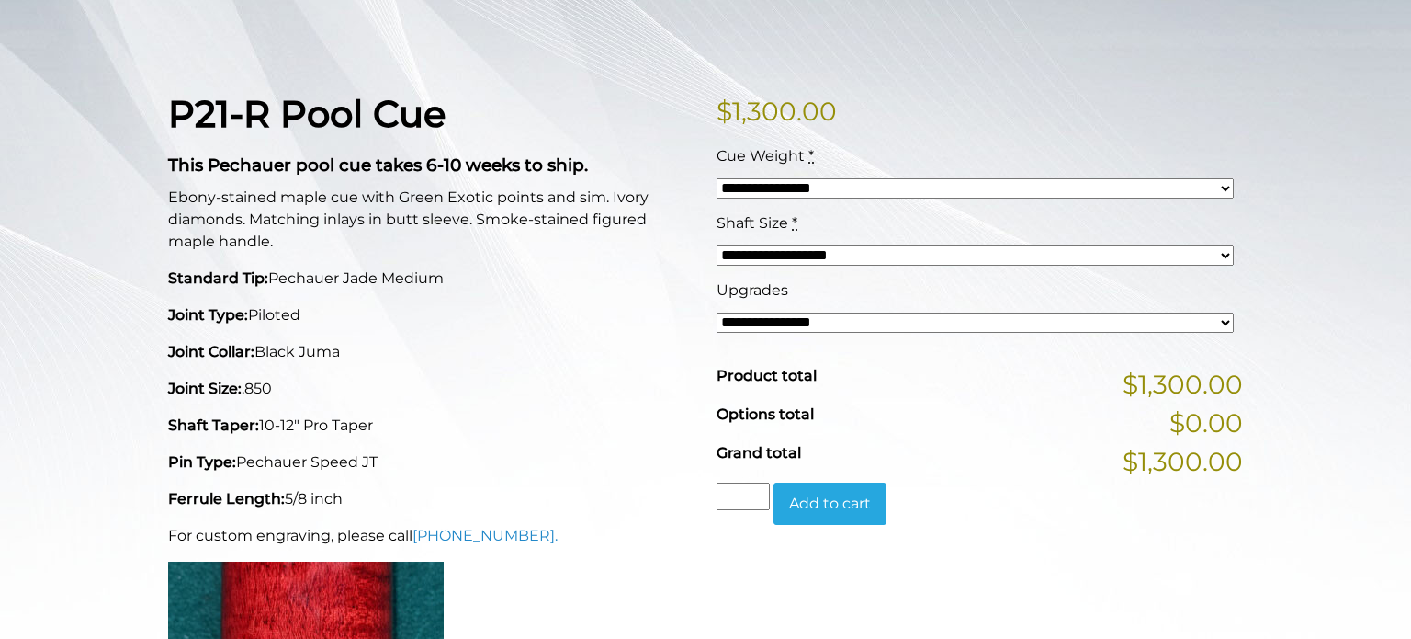 This screenshot has height=639, width=1411. What do you see at coordinates (431, 278) in the screenshot?
I see `p: Pechauer Jade Medium` at bounding box center [431, 278].